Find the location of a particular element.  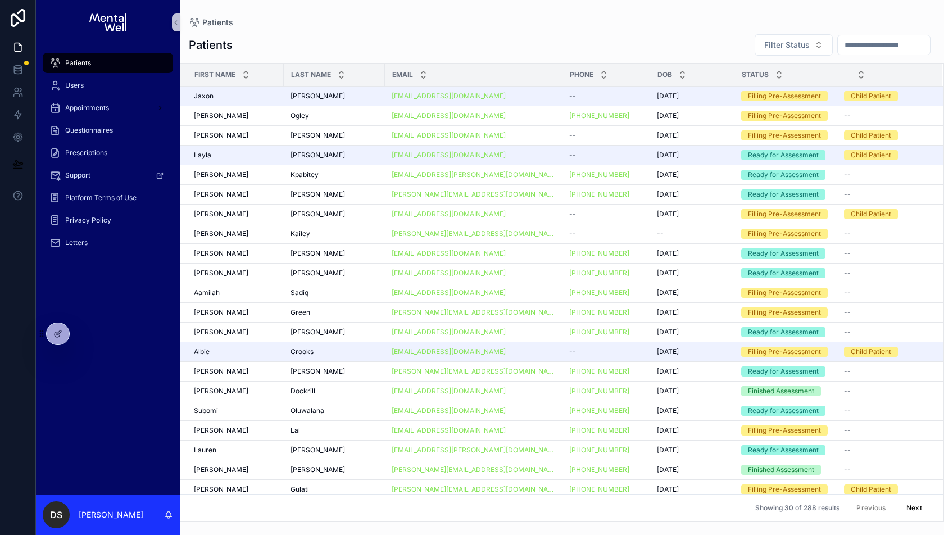

a: Jaxon is located at coordinates (235, 96).